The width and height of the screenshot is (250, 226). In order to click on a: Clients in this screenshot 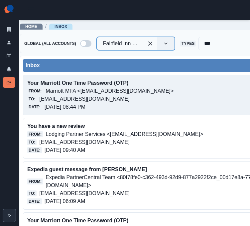, I will do `click(9, 29)`.